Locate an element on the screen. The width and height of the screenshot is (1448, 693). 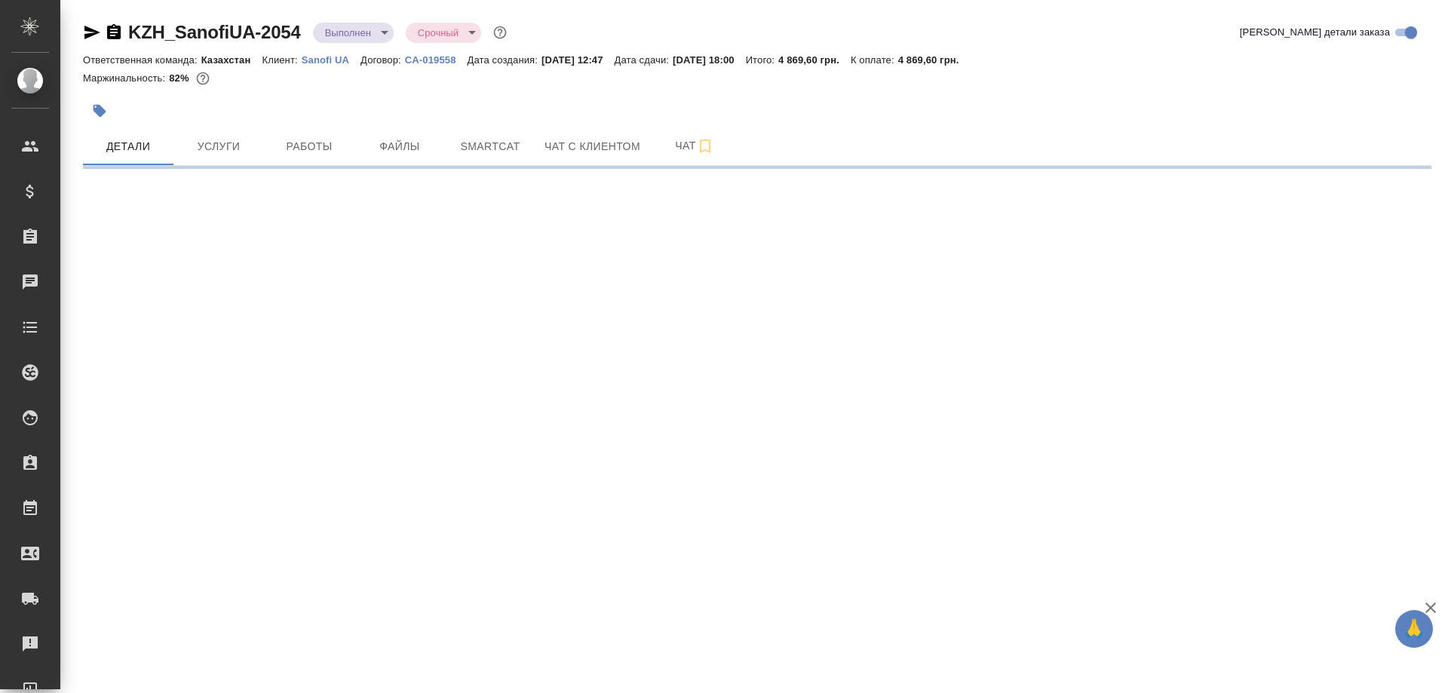
p: Итого: is located at coordinates (761, 60).